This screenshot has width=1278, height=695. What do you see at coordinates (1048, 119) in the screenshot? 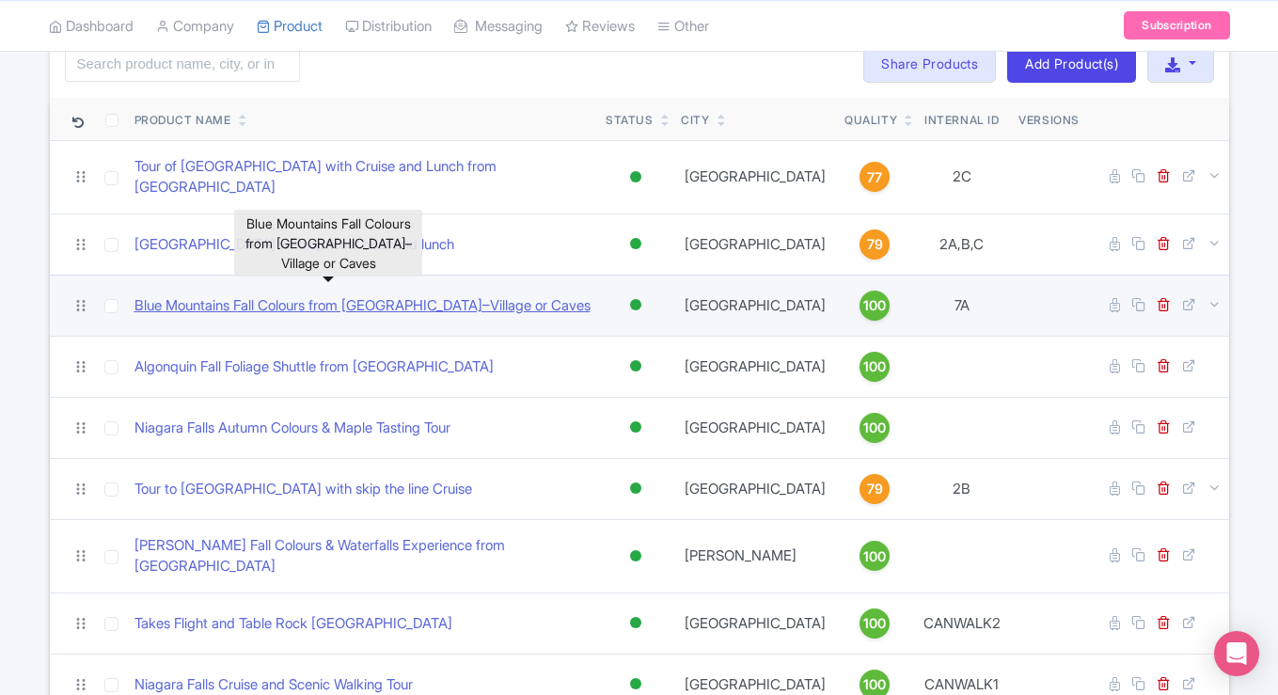
I see `th: Versions` at bounding box center [1048, 119].